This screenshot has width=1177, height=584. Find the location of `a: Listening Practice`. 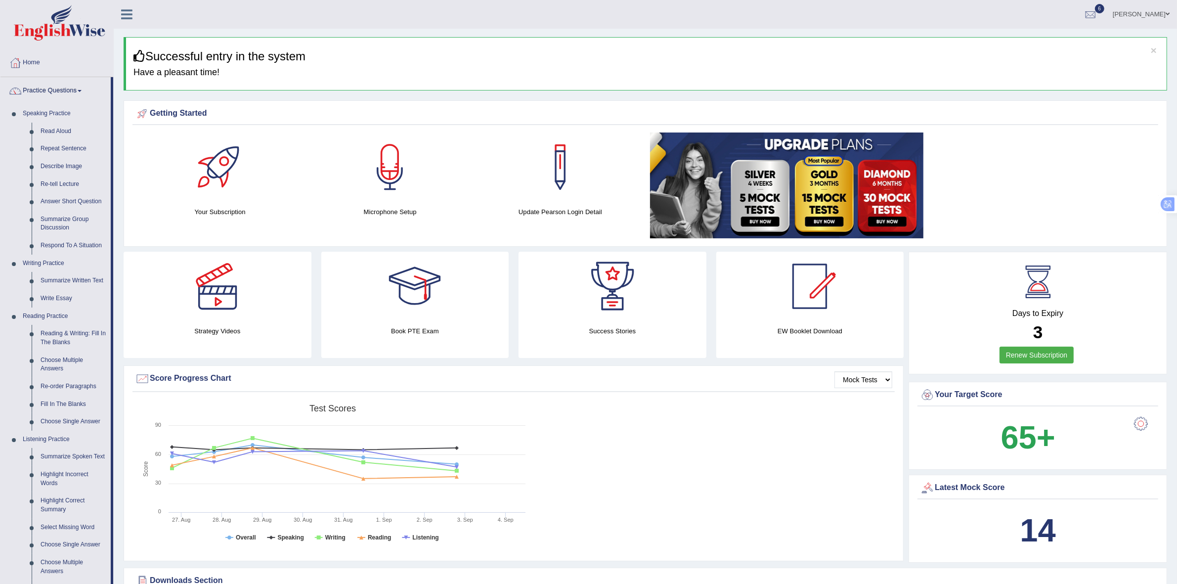

a: Listening Practice is located at coordinates (64, 439).